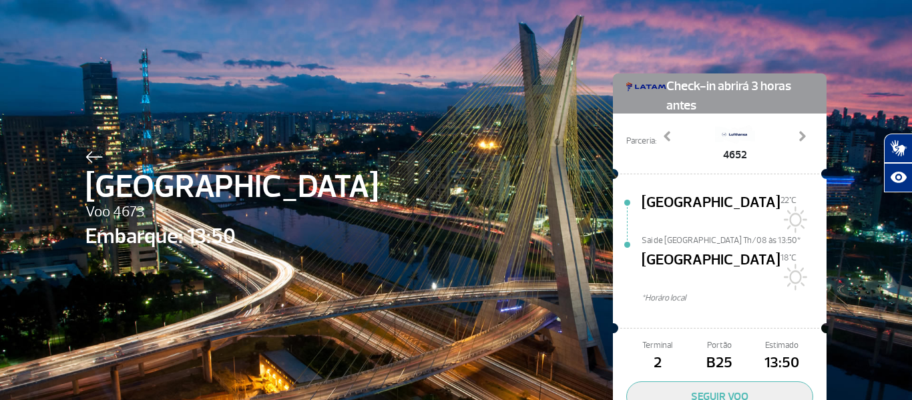 The height and width of the screenshot is (400, 912). What do you see at coordinates (232, 236) in the screenshot?
I see `span: Embarque: 13:50` at bounding box center [232, 236].